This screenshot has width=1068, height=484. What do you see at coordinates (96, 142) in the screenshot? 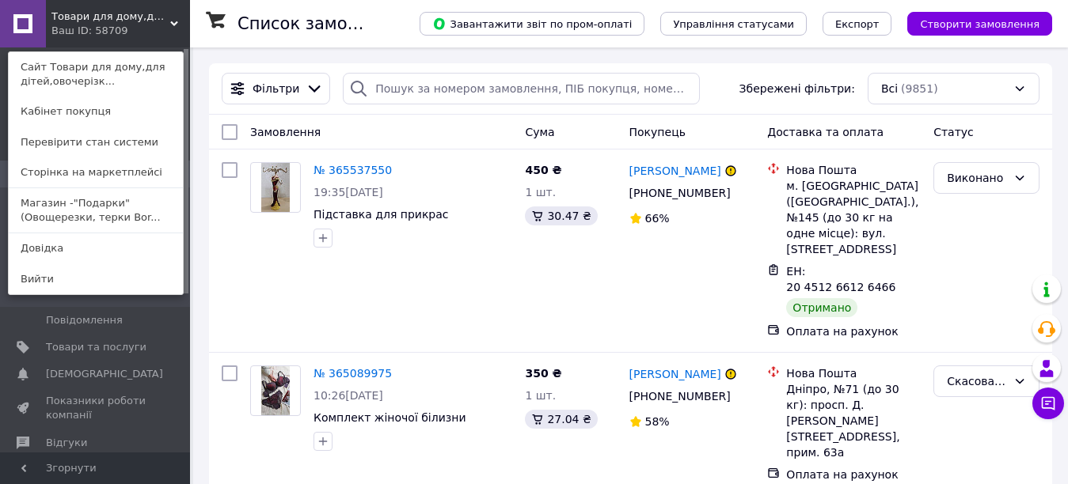
I see `a: Перевірити стан системи` at bounding box center [96, 142].